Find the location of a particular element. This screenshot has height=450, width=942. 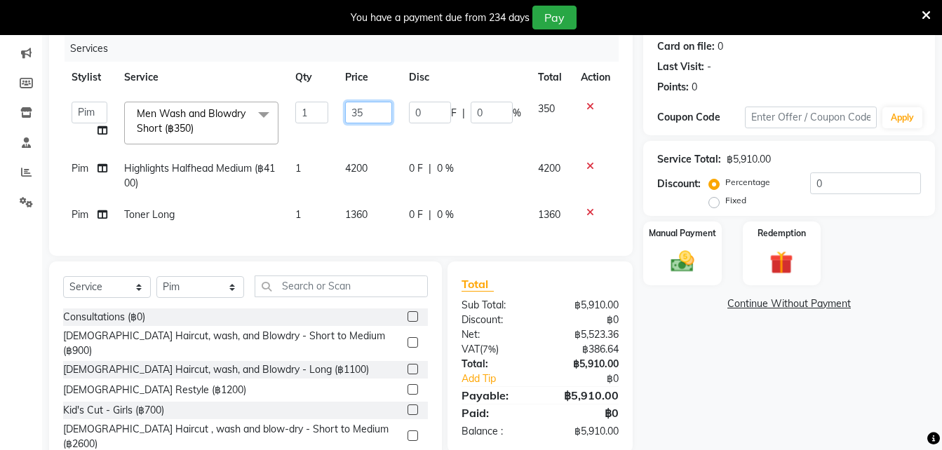

div: Kid's Cut - Girls (฿700) is located at coordinates (114, 410).